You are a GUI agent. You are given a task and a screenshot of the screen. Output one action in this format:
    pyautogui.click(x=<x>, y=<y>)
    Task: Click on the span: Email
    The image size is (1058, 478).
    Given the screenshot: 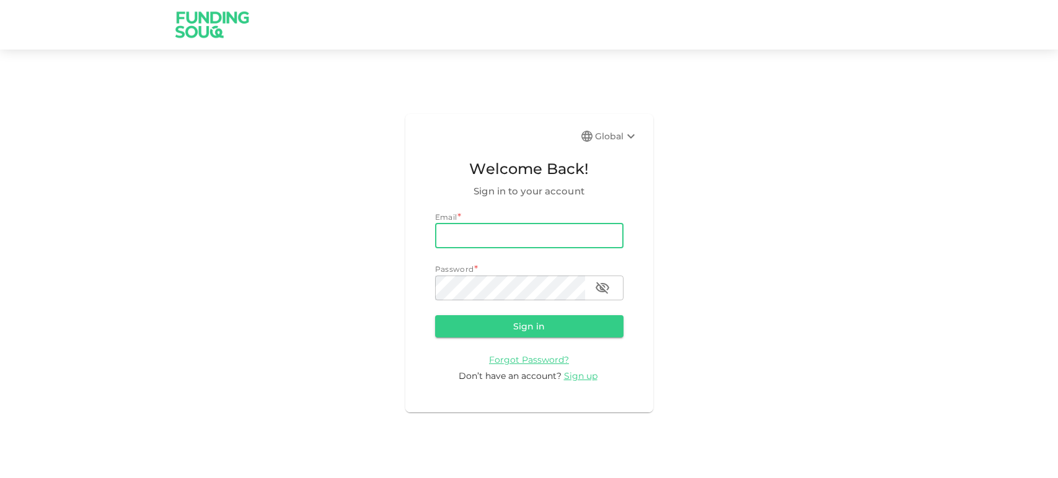 What is the action you would take?
    pyautogui.click(x=446, y=217)
    